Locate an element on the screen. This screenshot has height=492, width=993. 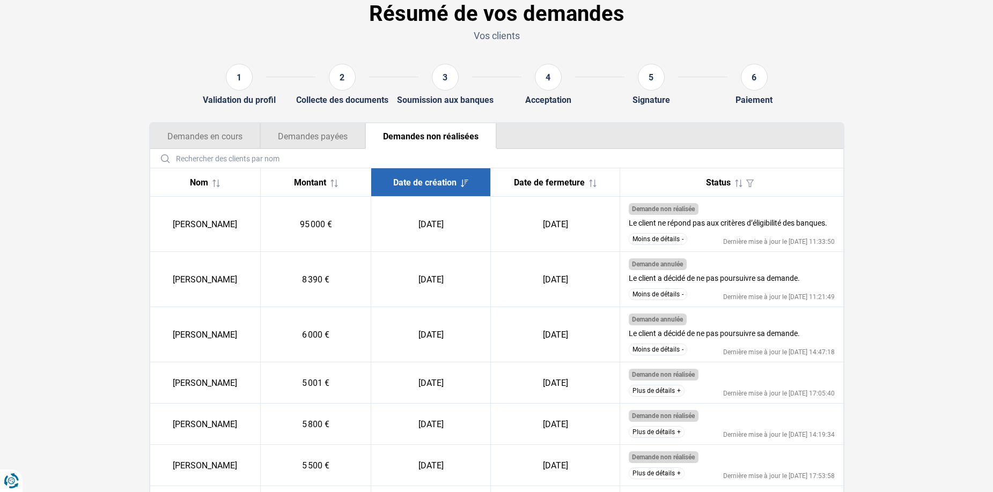
div: 4 is located at coordinates (548, 77).